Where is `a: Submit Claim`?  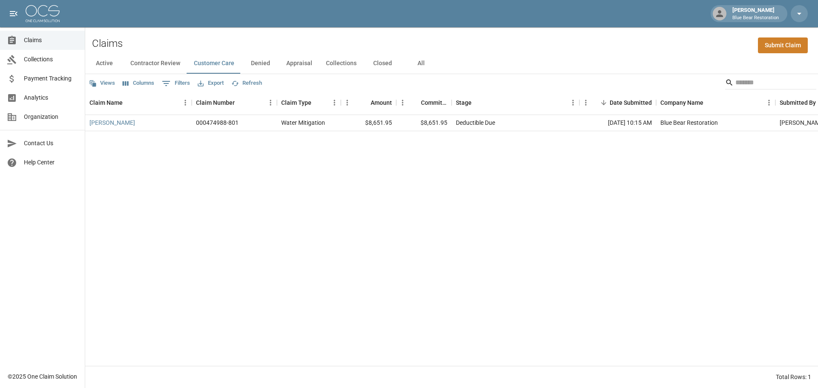
a: Submit Claim is located at coordinates (782, 45).